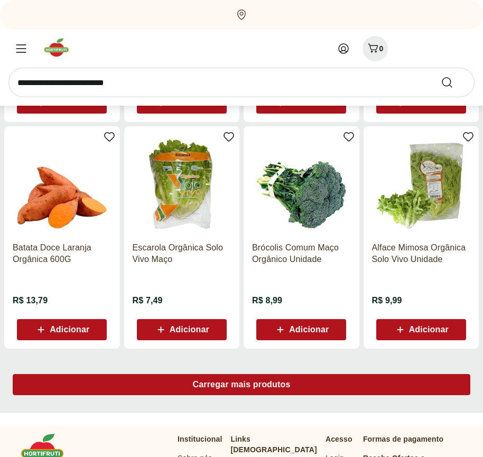 Image resolution: width=483 pixels, height=457 pixels. Describe the element at coordinates (62, 184) in the screenshot. I see `img: Batata Doce Laranja Orgânica 600G` at that location.